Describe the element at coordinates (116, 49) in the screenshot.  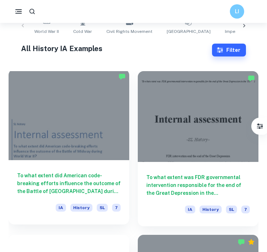
I see `h1: All History IA Examples` at that location.